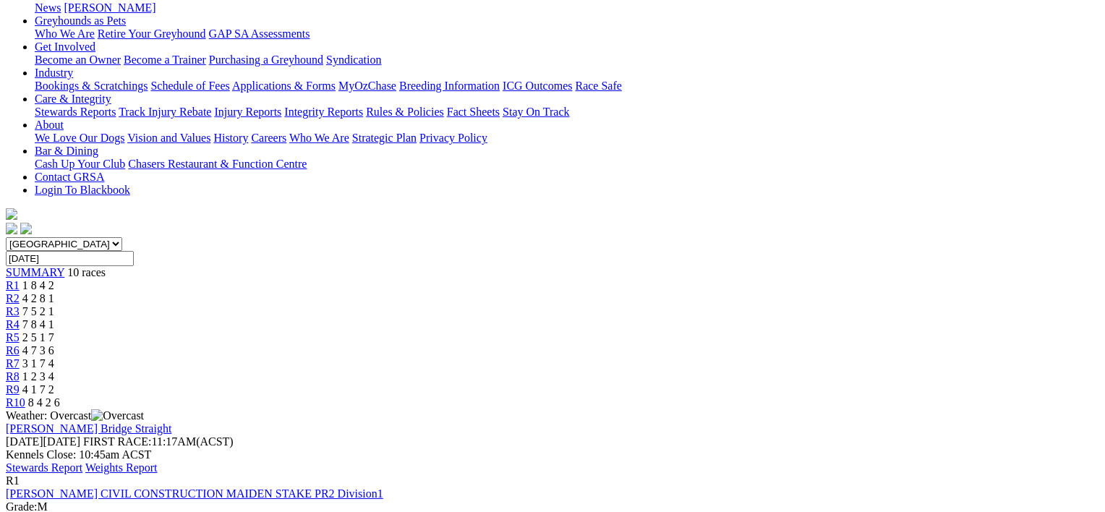  I want to click on a: Privacy Policy, so click(454, 137).